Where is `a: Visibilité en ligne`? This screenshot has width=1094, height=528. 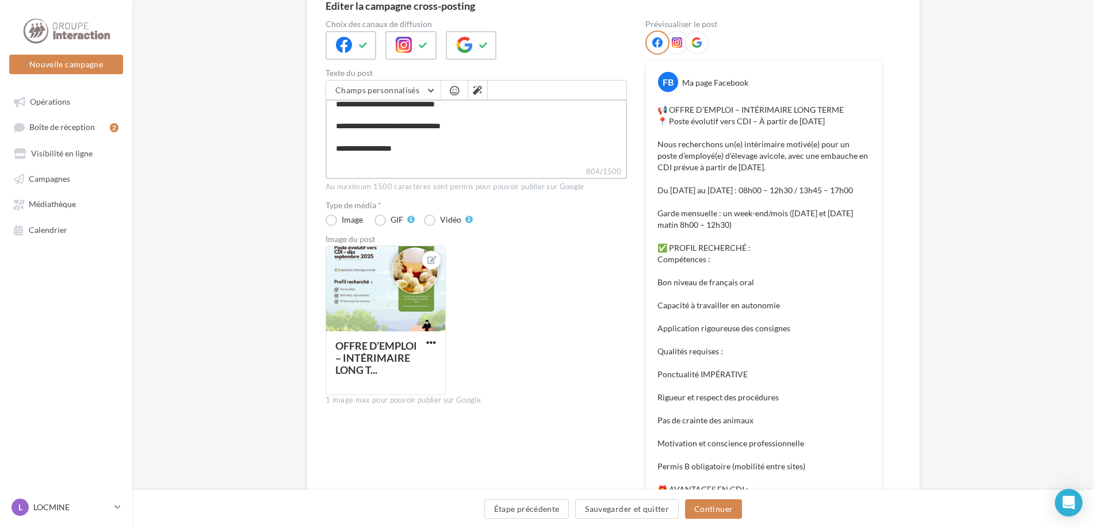 a: Visibilité en ligne is located at coordinates (66, 153).